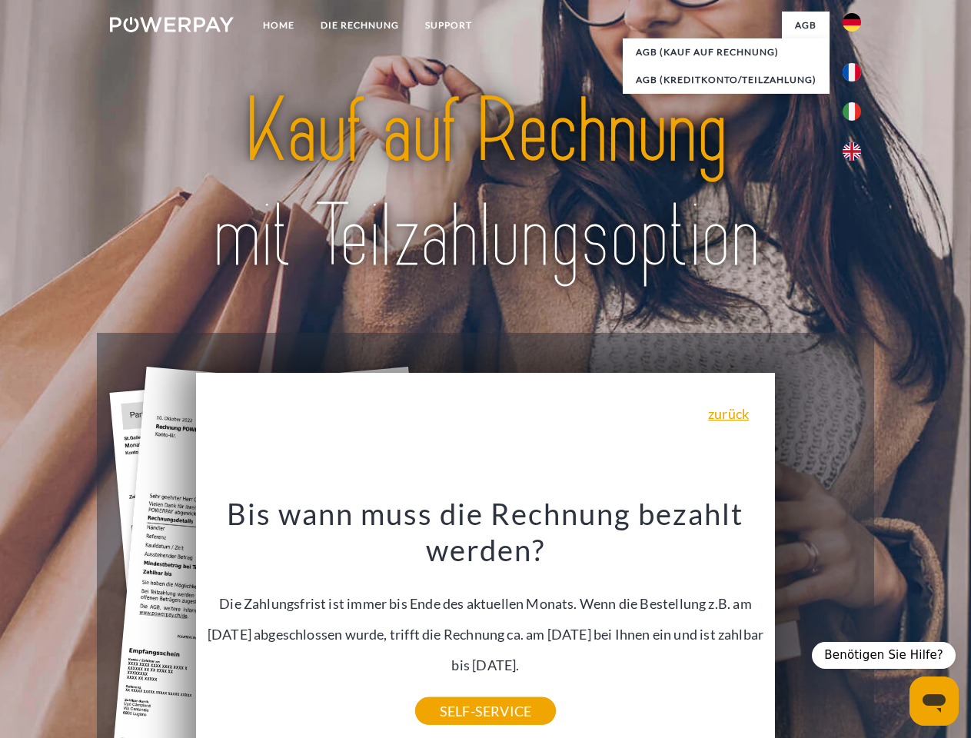 The height and width of the screenshot is (738, 971). What do you see at coordinates (883, 655) in the screenshot?
I see `div: Benötigen Sie Hilfe?` at bounding box center [883, 655].